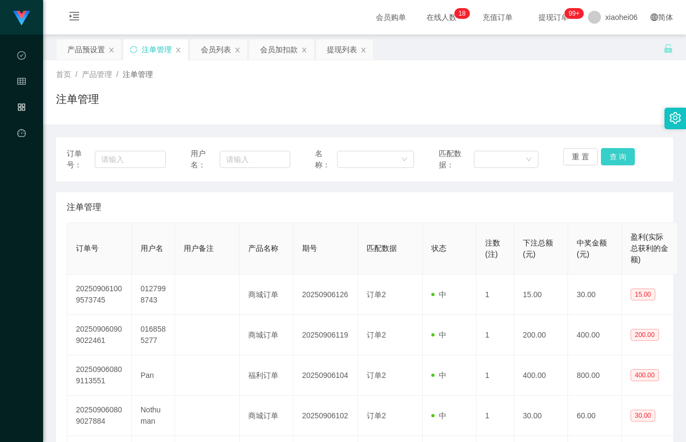 The image size is (686, 442). I want to click on sup: 18, so click(461, 13).